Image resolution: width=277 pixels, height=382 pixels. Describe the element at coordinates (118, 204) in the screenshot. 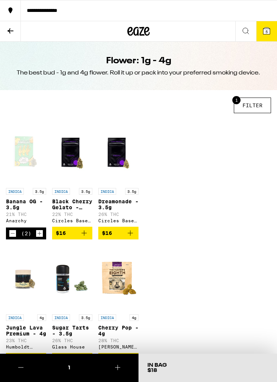

I see `p: Dreamonade - 3.5g` at that location.